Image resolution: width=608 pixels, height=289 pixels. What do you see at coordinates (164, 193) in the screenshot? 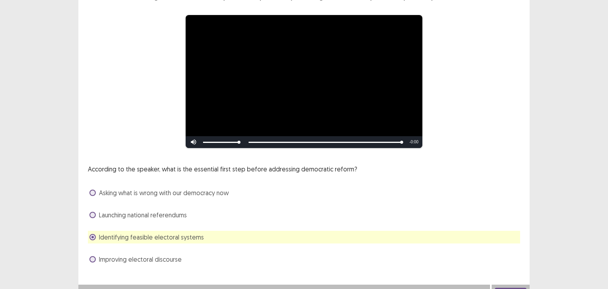
I see `span: Asking what is wrong with our democracy now` at bounding box center [164, 193].